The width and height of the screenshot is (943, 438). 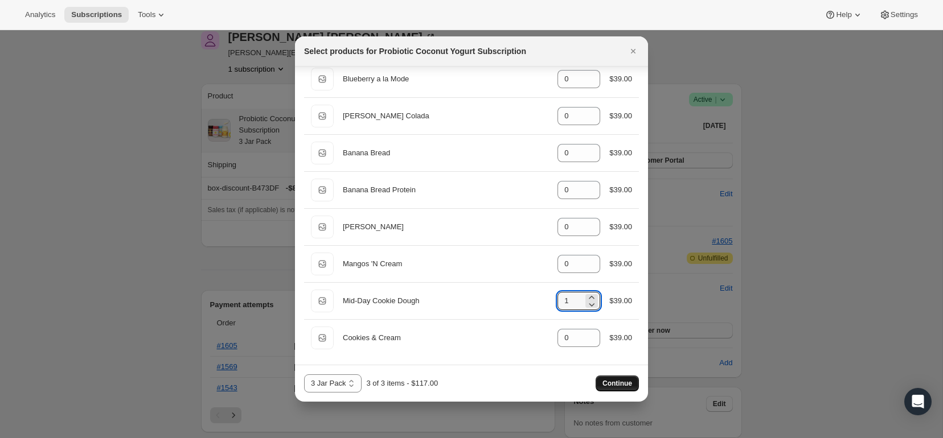 I want to click on div: Mangos 'N Cream, so click(x=445, y=264).